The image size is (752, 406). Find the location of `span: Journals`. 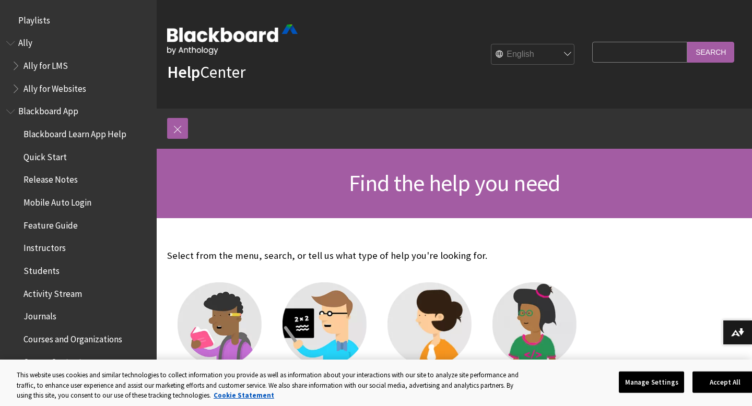

span: Journals is located at coordinates (40, 315).